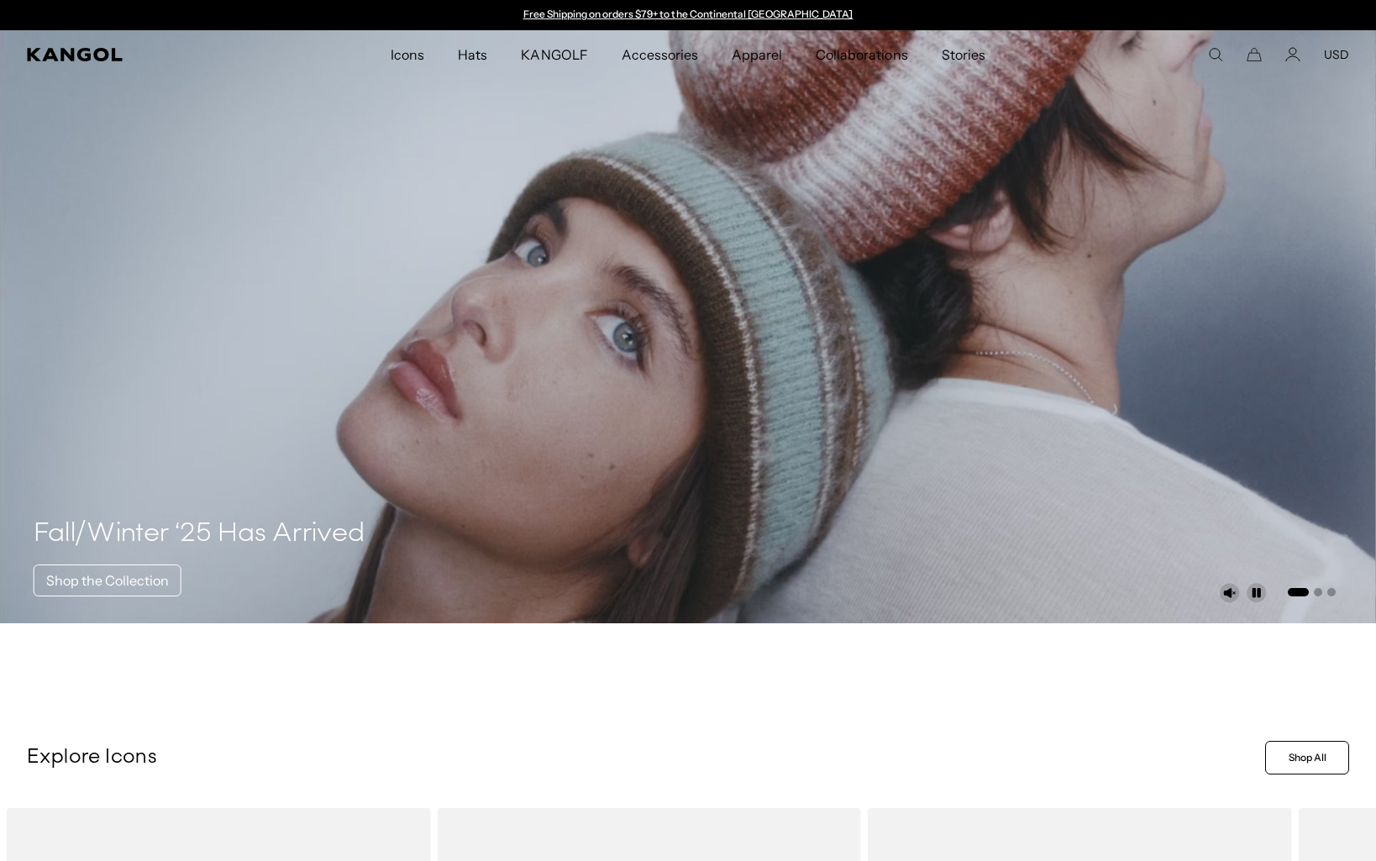 The width and height of the screenshot is (1376, 861). What do you see at coordinates (1293, 55) in the screenshot?
I see `a: Account` at bounding box center [1293, 55].